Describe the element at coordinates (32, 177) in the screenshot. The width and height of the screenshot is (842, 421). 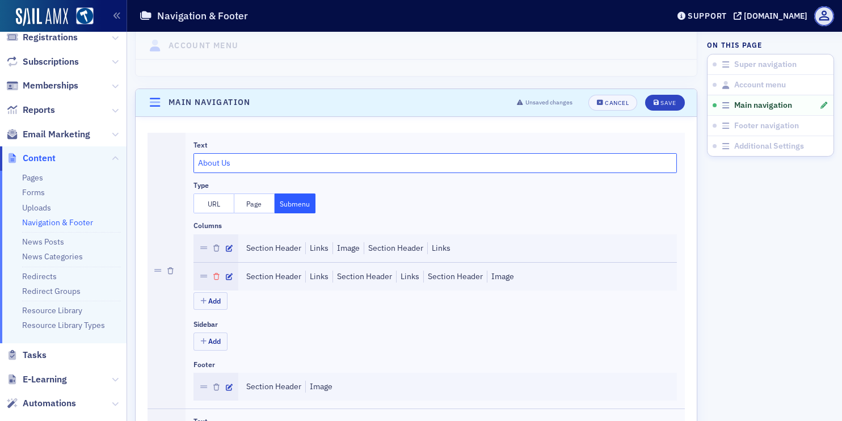
I see `a: Pages` at that location.